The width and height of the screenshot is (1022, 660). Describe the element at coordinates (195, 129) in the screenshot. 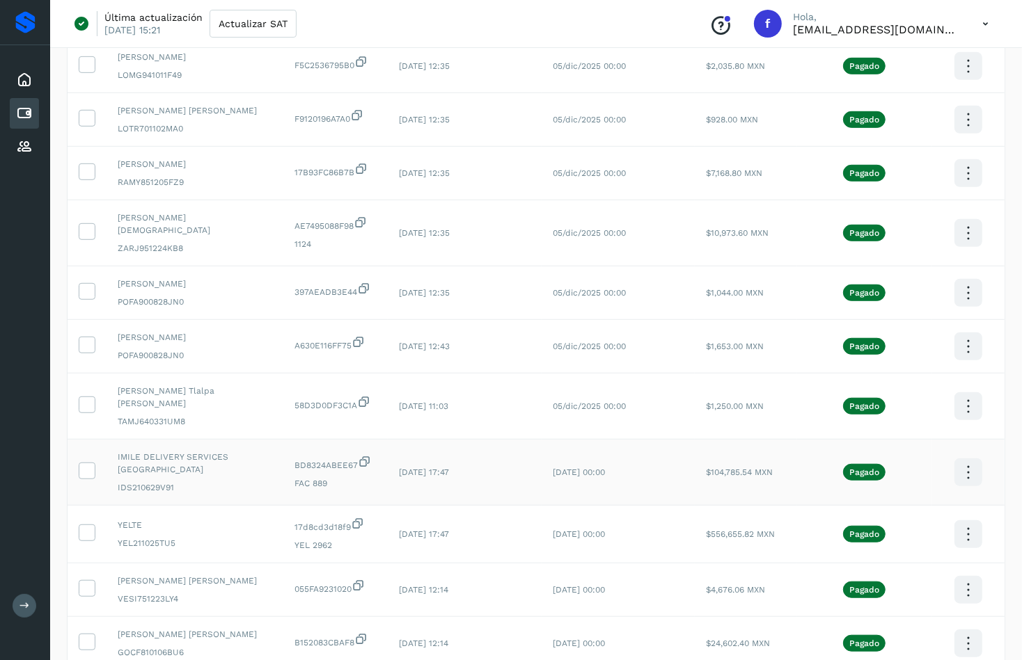

I see `span: LOTR701102MA0` at that location.